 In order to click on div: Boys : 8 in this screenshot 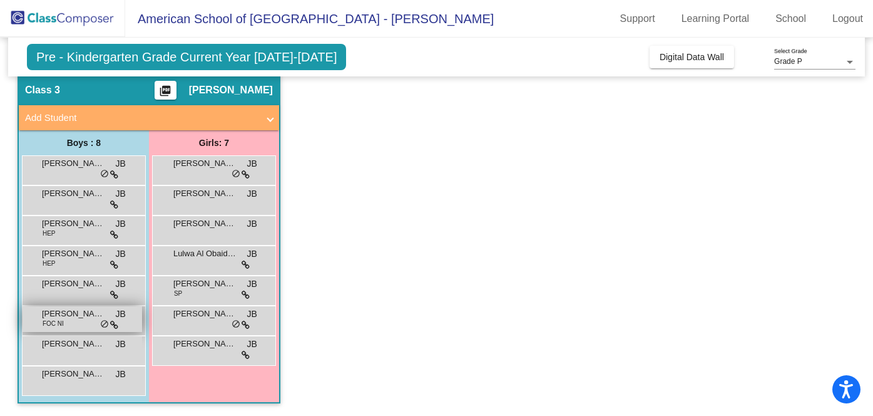, I will do `click(84, 143)`.